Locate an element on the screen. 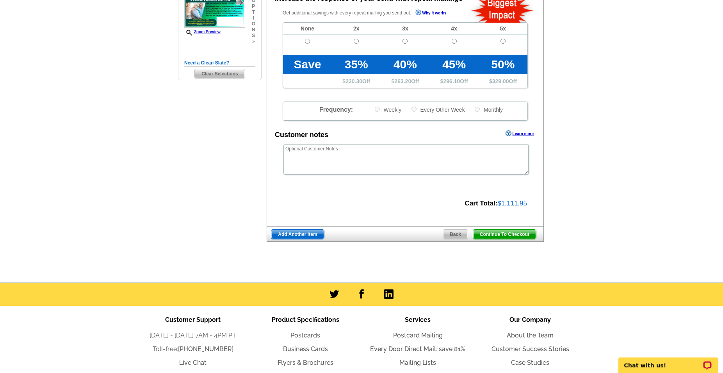 This screenshot has width=723, height=373. span: Clear Selections is located at coordinates (219, 74).